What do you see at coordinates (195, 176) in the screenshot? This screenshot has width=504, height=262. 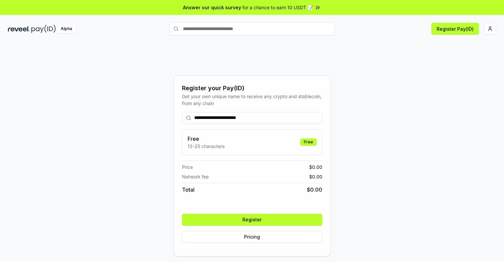 I see `span: Network fee` at bounding box center [195, 176].